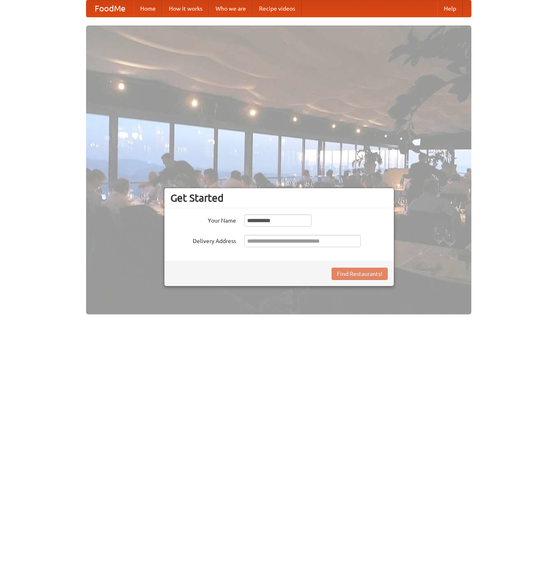 This screenshot has height=580, width=557. I want to click on a: How it works, so click(186, 9).